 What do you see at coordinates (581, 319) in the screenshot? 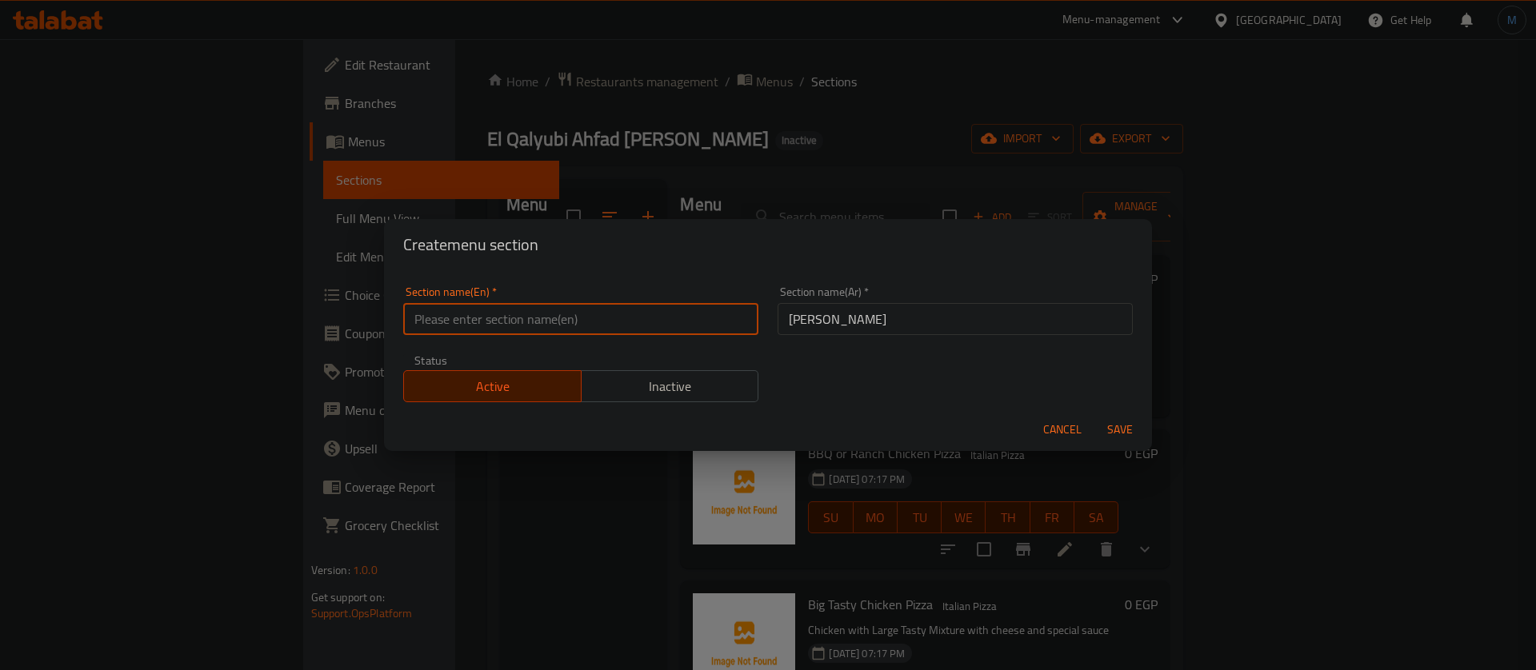
I see `input: Please enter section name(en)` at bounding box center [581, 319].